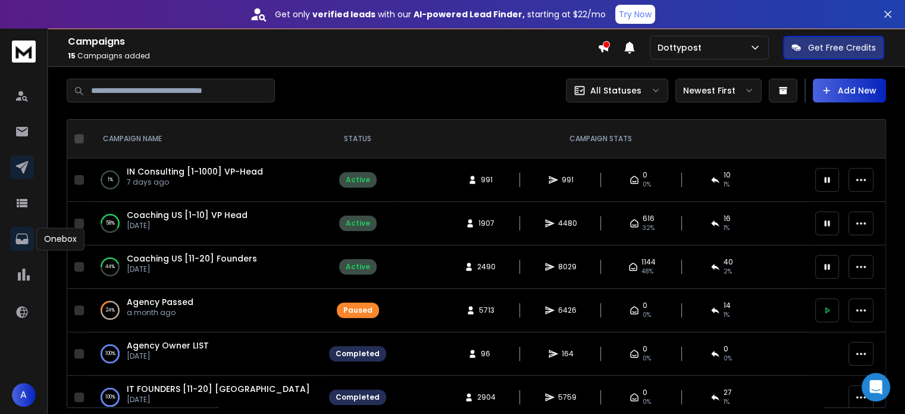  Describe the element at coordinates (195, 182) in the screenshot. I see `p: 7 days ago` at that location.